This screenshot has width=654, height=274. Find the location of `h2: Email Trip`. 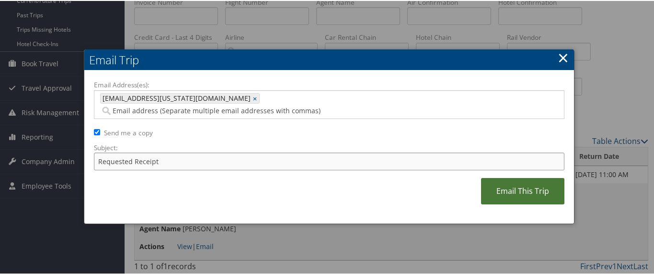

h2: Email Trip is located at coordinates (329, 59).